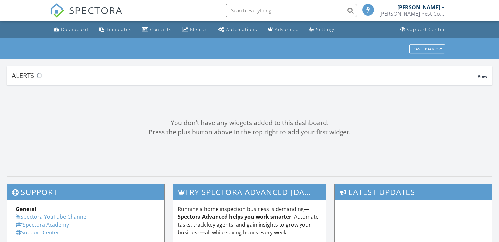  Describe the element at coordinates (427, 49) in the screenshot. I see `div: Dashboards` at that location.